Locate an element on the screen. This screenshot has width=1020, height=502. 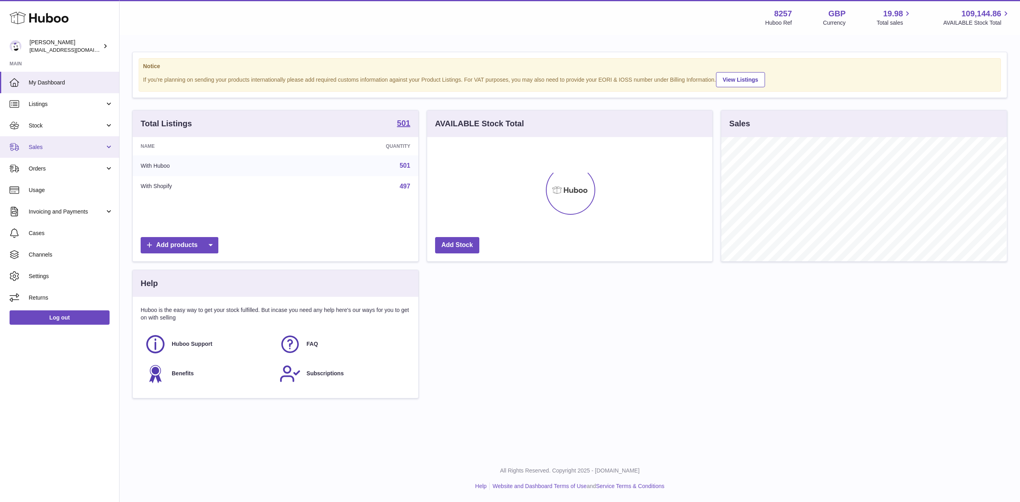
span: Invoicing and Payments is located at coordinates (67, 211).